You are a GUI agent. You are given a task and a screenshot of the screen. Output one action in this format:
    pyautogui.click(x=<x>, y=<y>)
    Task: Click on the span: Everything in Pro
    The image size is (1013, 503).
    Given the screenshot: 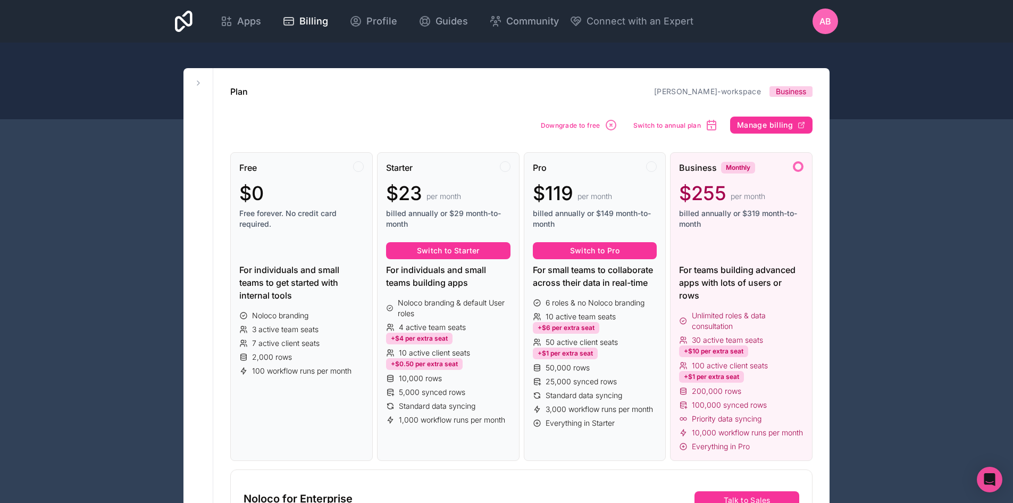 What is the action you would take?
    pyautogui.click(x=721, y=446)
    